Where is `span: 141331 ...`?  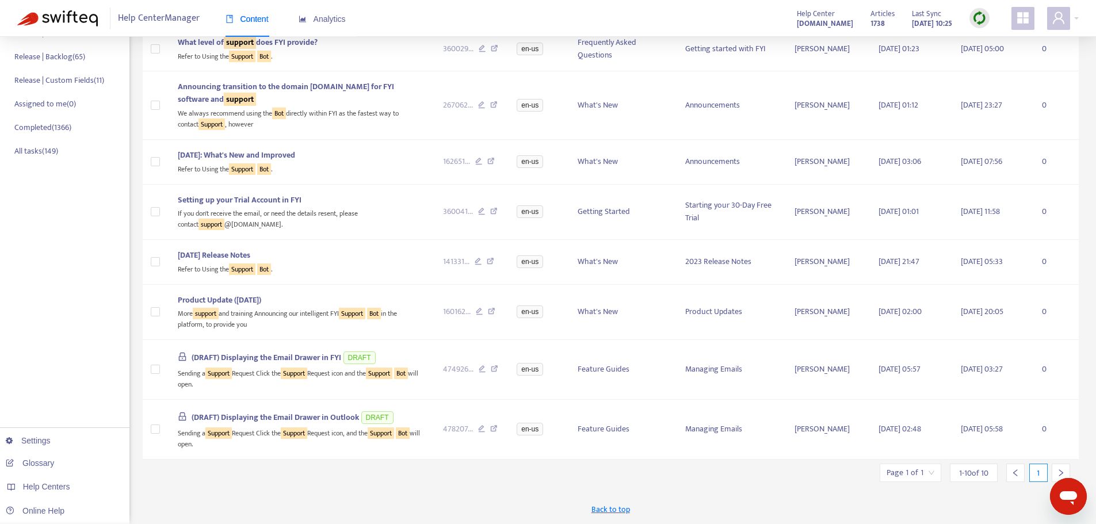 span: 141331 ... is located at coordinates (456, 262).